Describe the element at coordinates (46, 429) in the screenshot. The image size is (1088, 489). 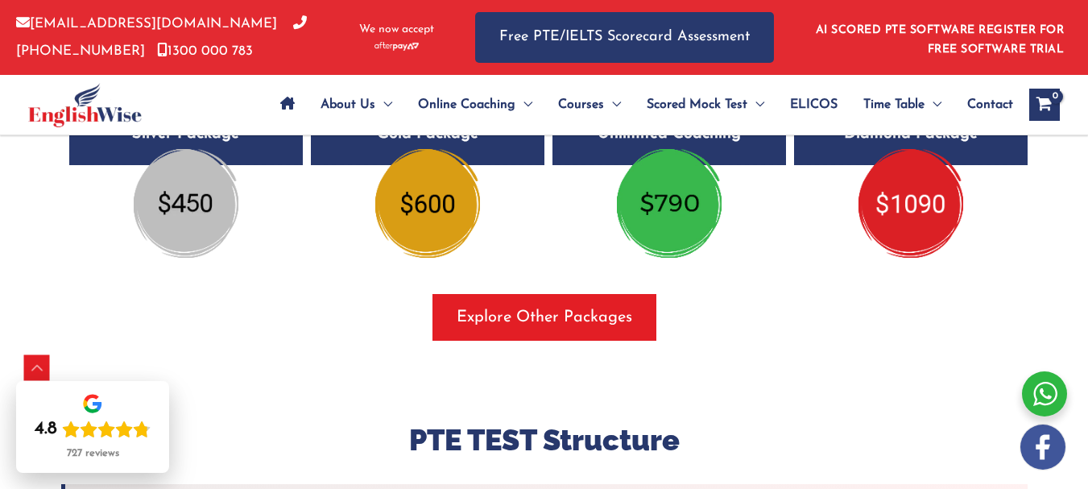
I see `div: 4.8` at that location.